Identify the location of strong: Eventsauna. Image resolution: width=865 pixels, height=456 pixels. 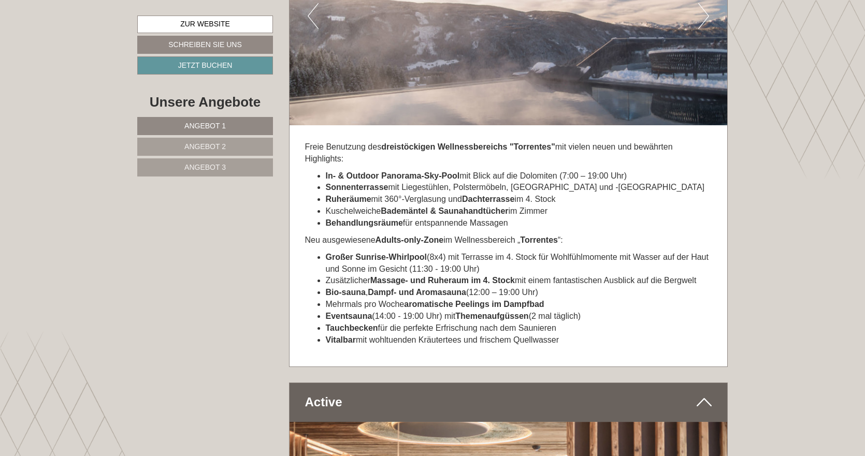
(349, 316).